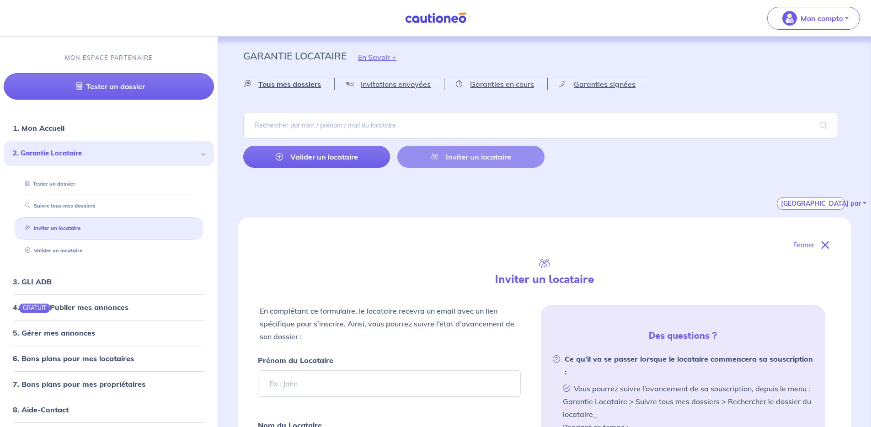 Image resolution: width=871 pixels, height=427 pixels. Describe the element at coordinates (295, 360) in the screenshot. I see `strong: Prénom du Locataire` at that location.